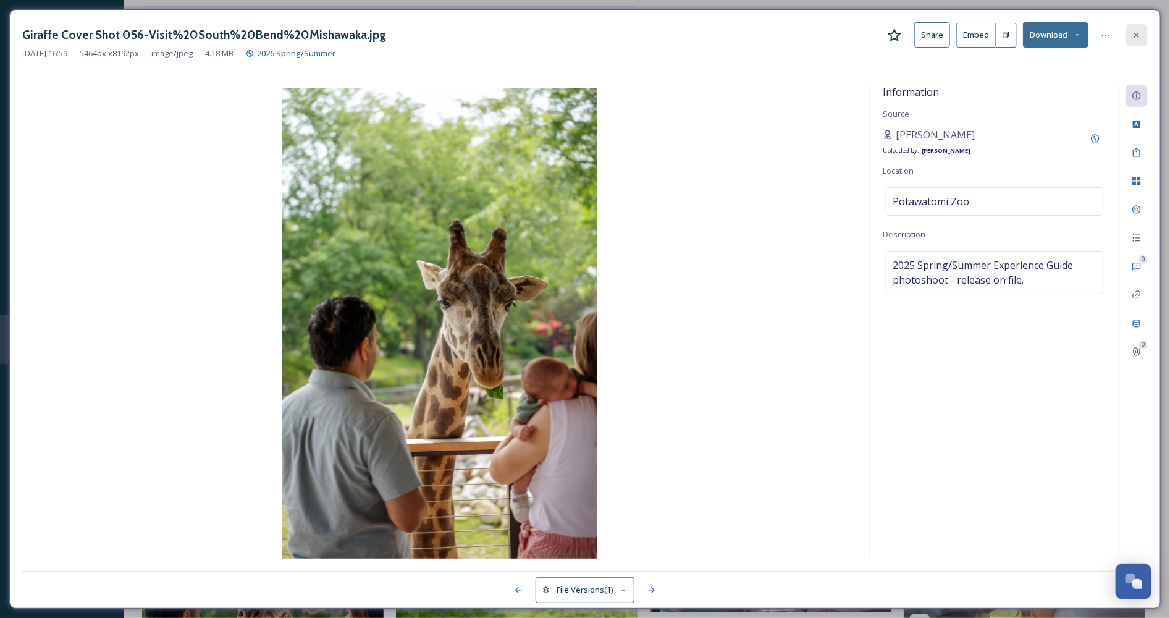 This screenshot has width=1170, height=618. Describe the element at coordinates (1134, 582) in the screenshot. I see `button: Open Chat` at that location.